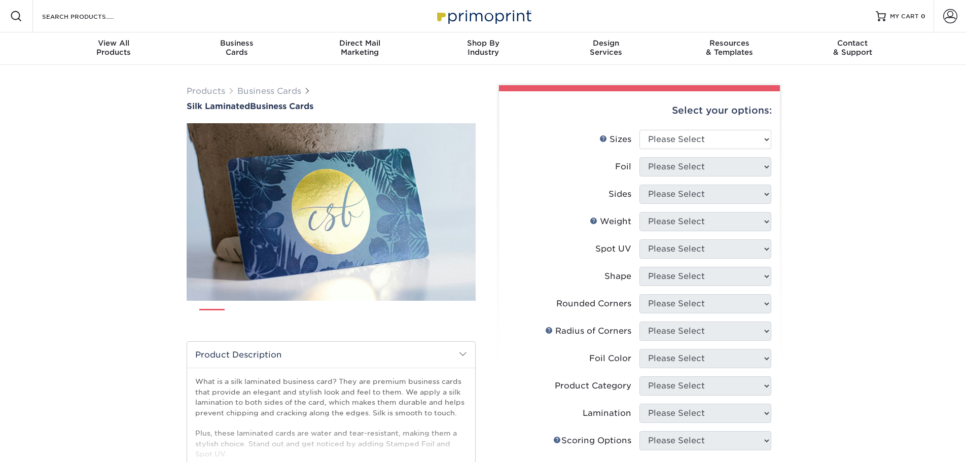  I want to click on a: Direct MailMarketing, so click(359, 49).